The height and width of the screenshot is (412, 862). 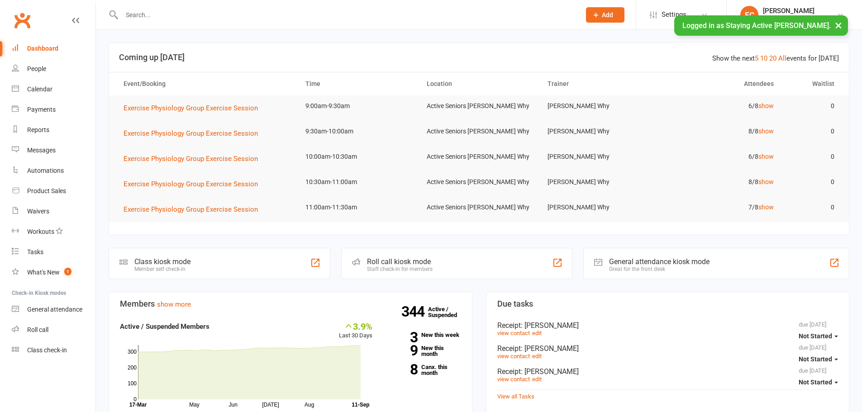 I want to click on a: What's New1, so click(x=53, y=272).